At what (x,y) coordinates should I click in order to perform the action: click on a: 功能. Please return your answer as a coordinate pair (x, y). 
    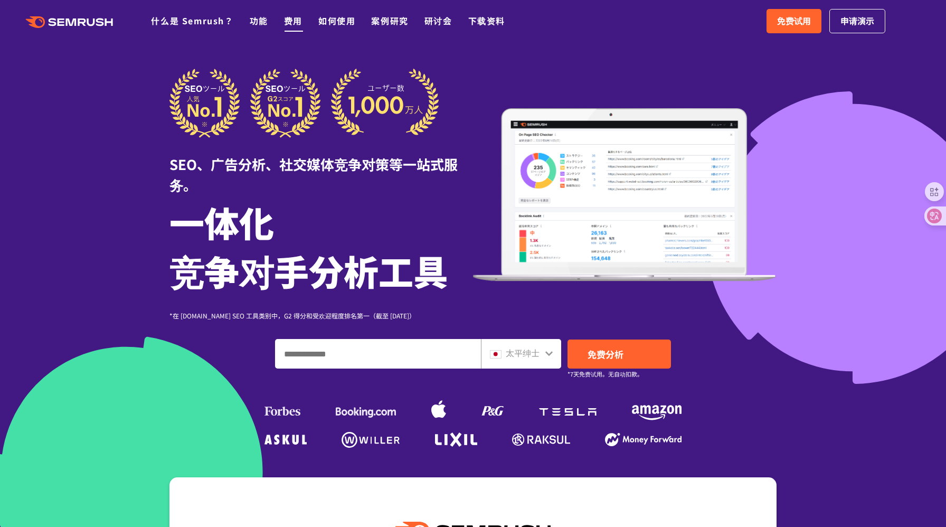
    Looking at the image, I should click on (259, 21).